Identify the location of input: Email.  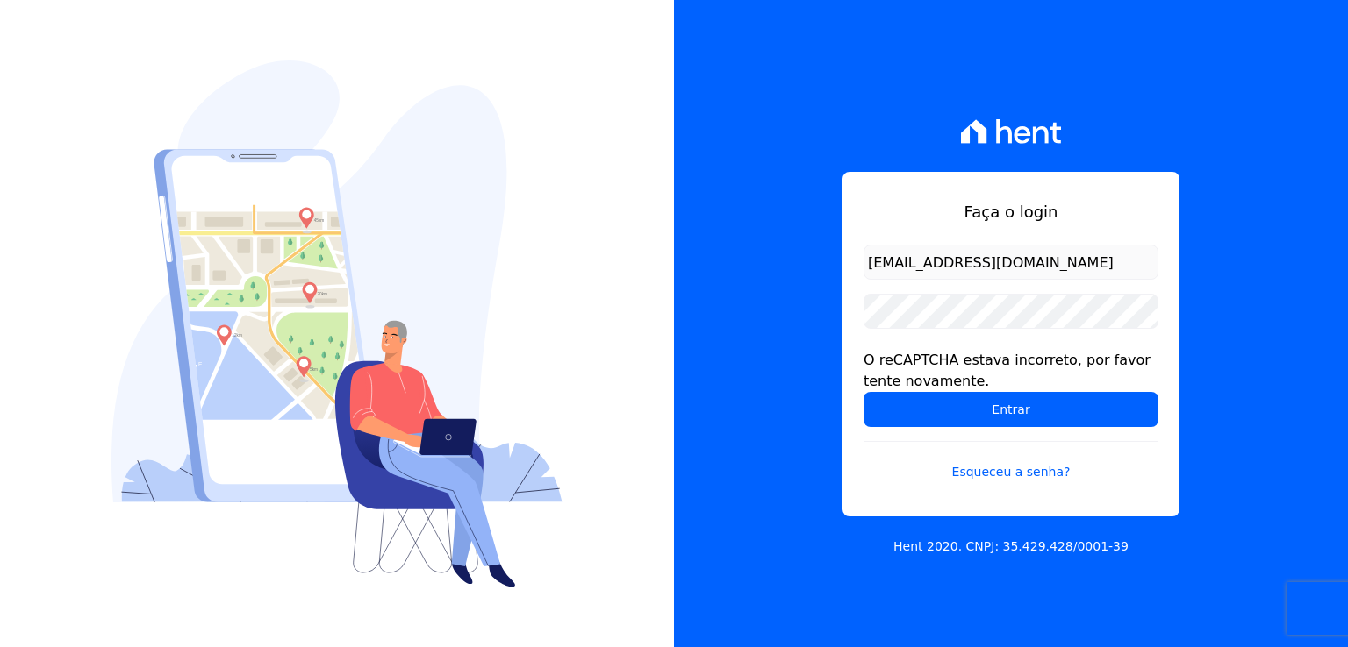
(1011, 262).